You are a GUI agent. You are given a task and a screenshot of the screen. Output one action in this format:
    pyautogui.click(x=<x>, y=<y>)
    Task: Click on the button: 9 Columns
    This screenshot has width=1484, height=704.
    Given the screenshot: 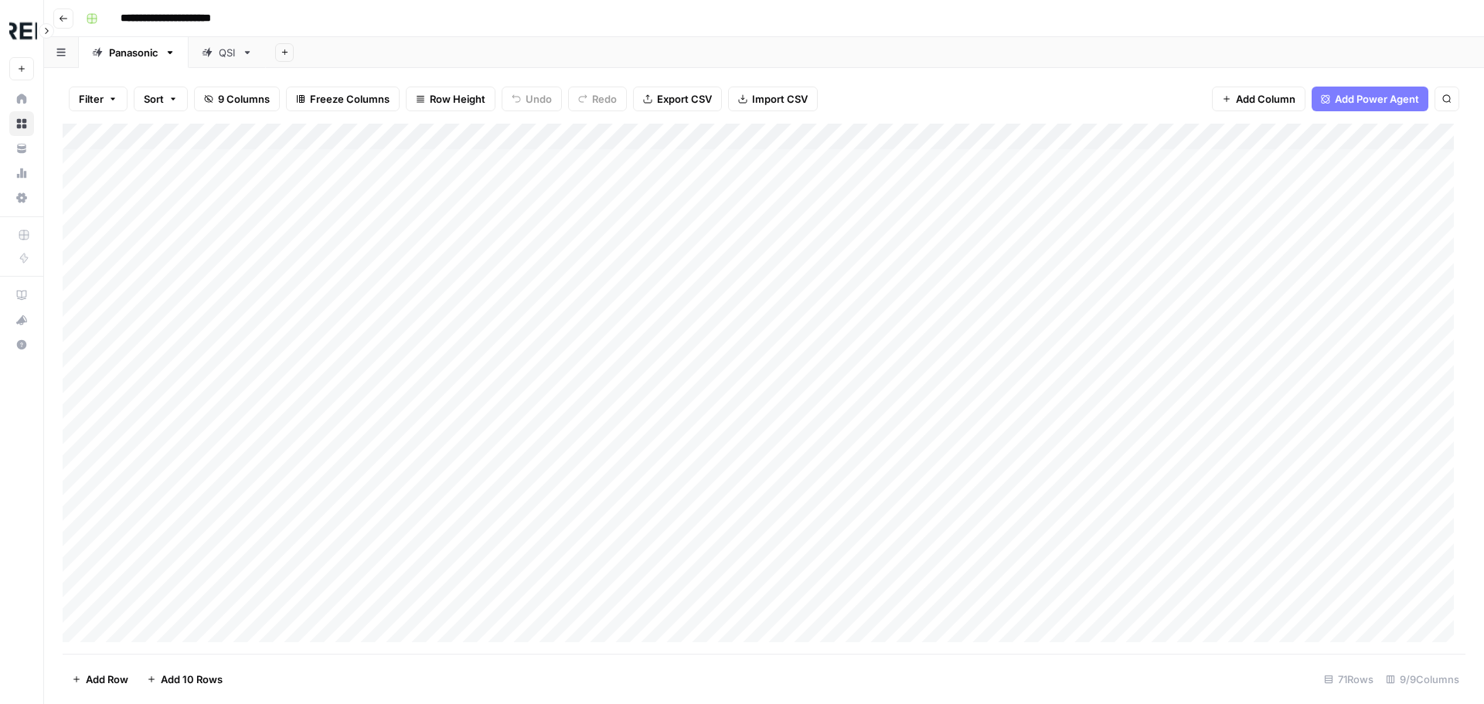 What is the action you would take?
    pyautogui.click(x=237, y=99)
    